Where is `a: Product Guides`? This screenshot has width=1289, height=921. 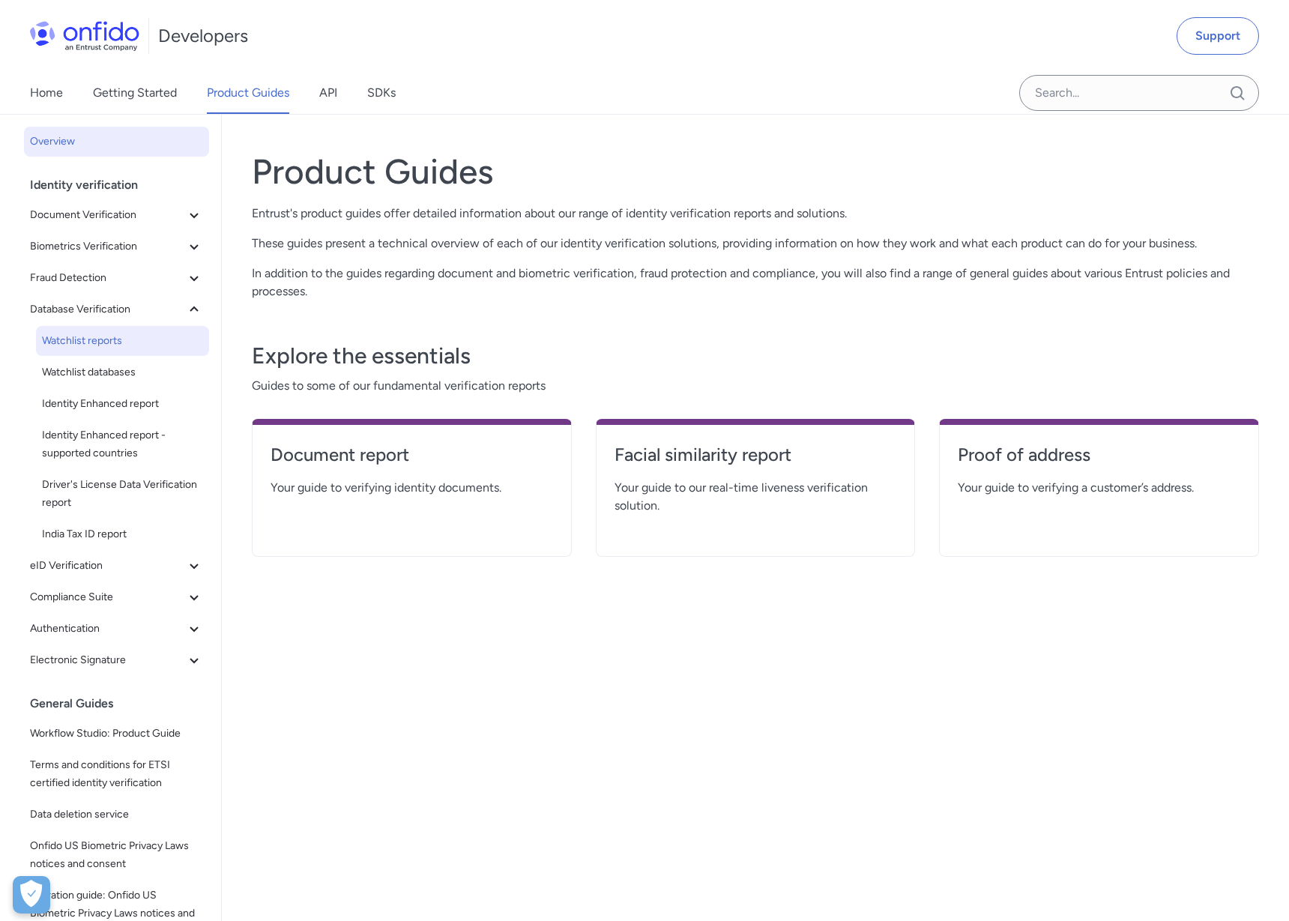 a: Product Guides is located at coordinates (248, 93).